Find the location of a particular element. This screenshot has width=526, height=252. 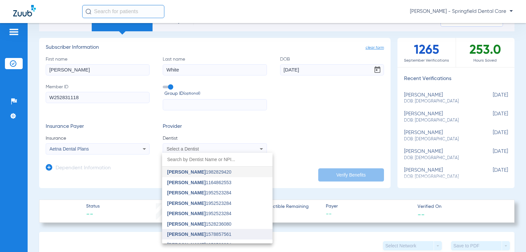

input: dropdown search is located at coordinates (217, 159).